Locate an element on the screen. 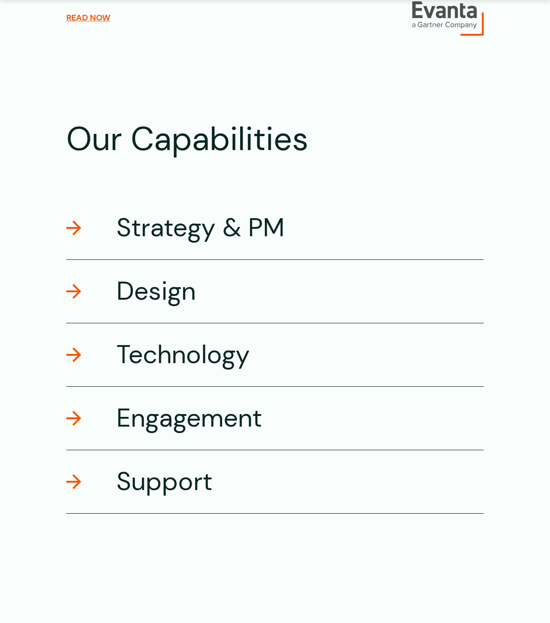  h2: Our Capabilities is located at coordinates (275, 139).